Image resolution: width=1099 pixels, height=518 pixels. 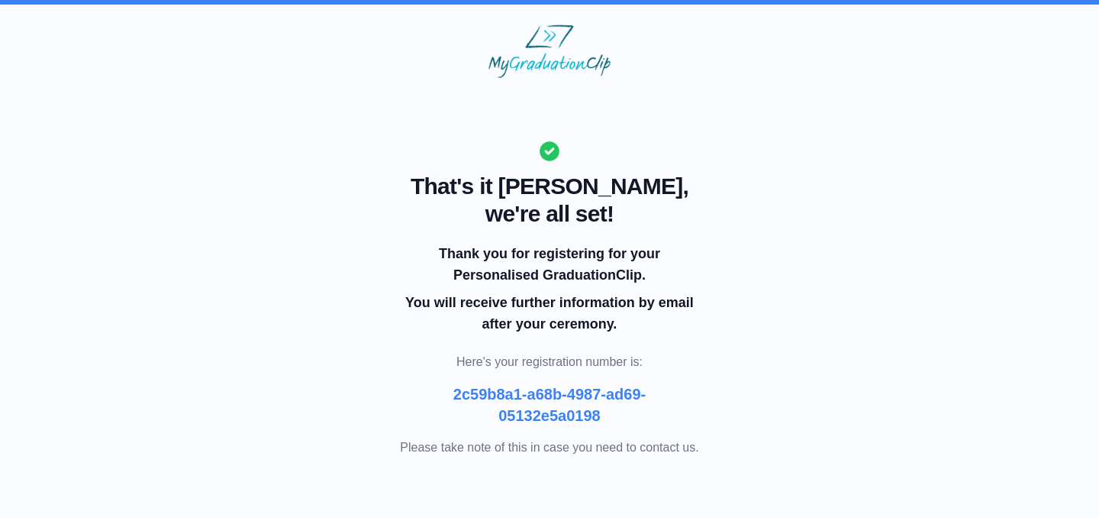 What do you see at coordinates (549, 362) in the screenshot?
I see `p: Here's your registration number is:` at bounding box center [549, 362].